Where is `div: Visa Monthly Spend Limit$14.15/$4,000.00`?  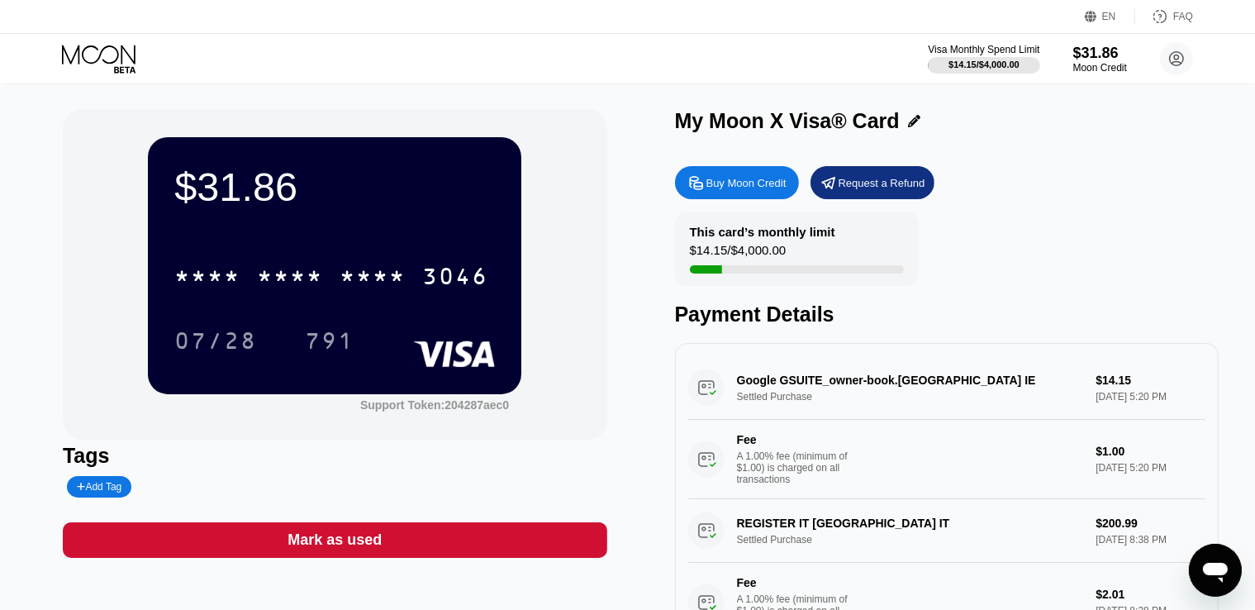
div: Visa Monthly Spend Limit$14.15/$4,000.00 is located at coordinates (983, 59).